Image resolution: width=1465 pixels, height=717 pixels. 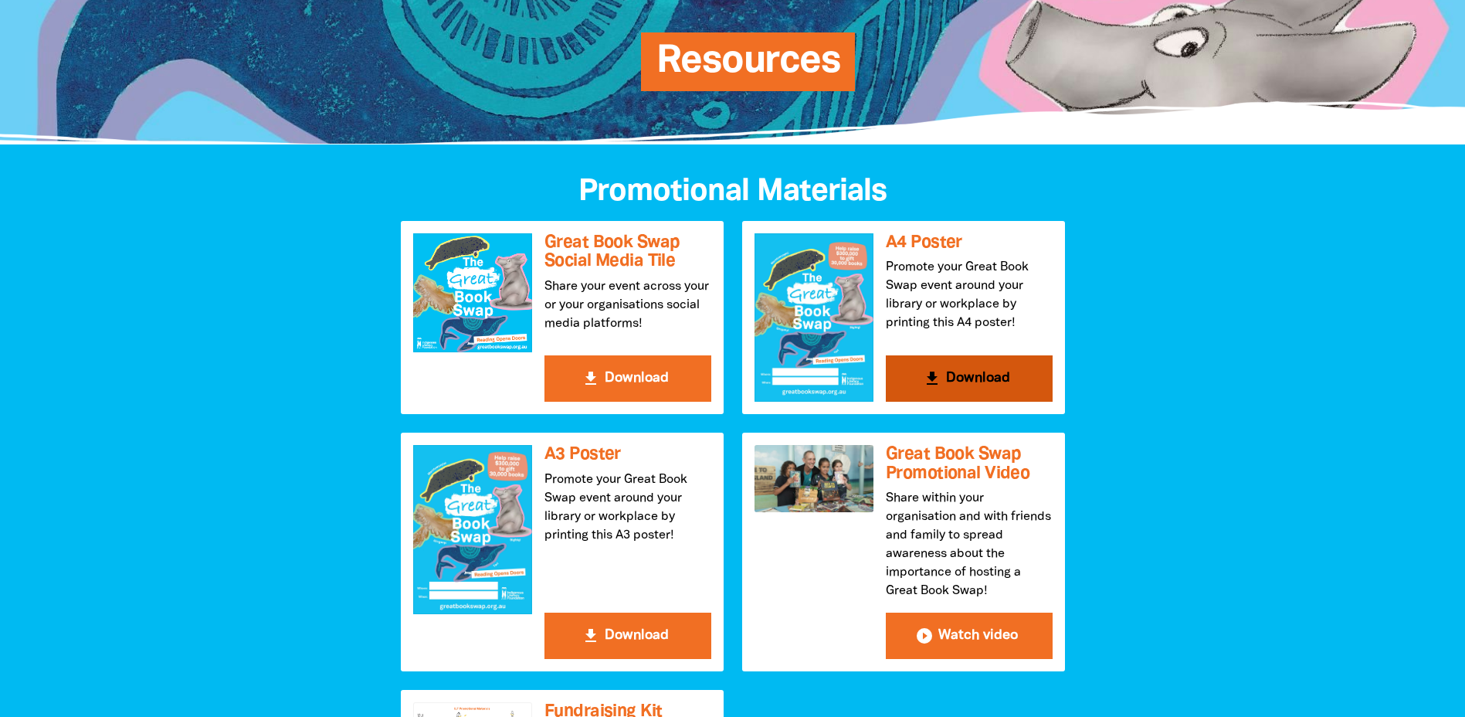 I want to click on img: A4 Poster, so click(x=814, y=317).